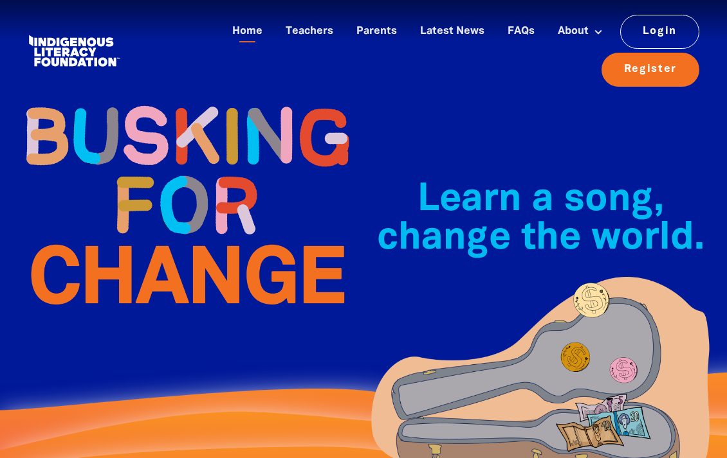  I want to click on span: Learn a song, change the world., so click(540, 219).